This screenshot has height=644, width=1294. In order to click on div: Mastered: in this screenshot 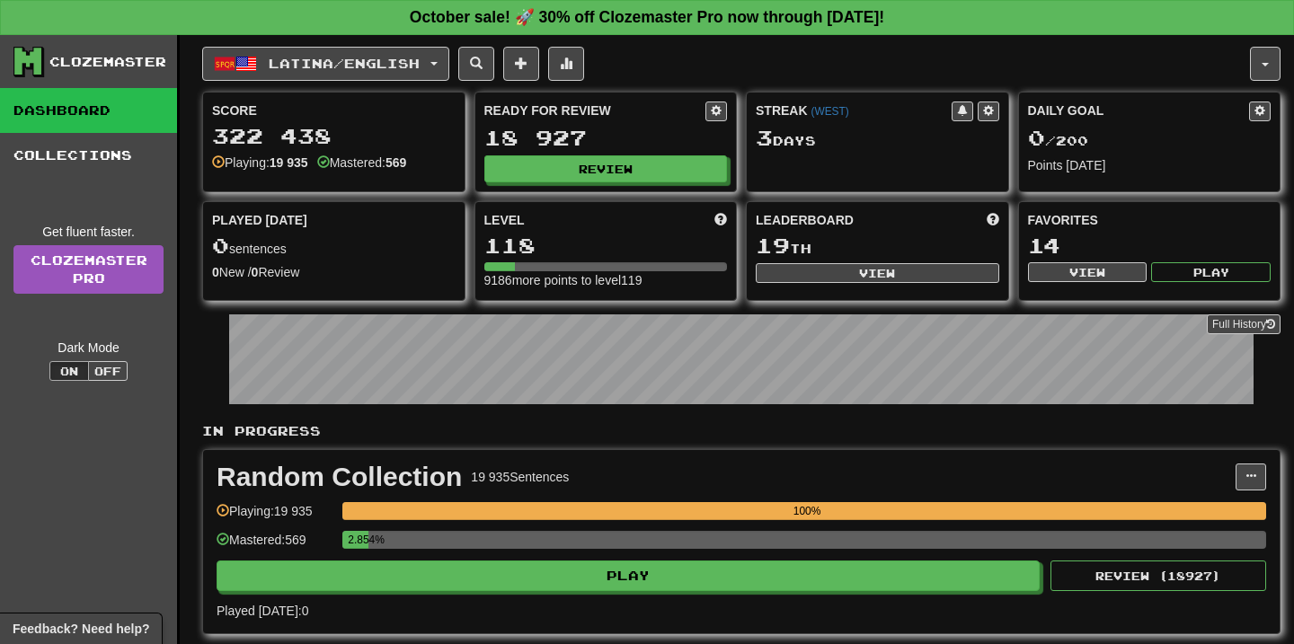, I will do `click(362, 163)`.